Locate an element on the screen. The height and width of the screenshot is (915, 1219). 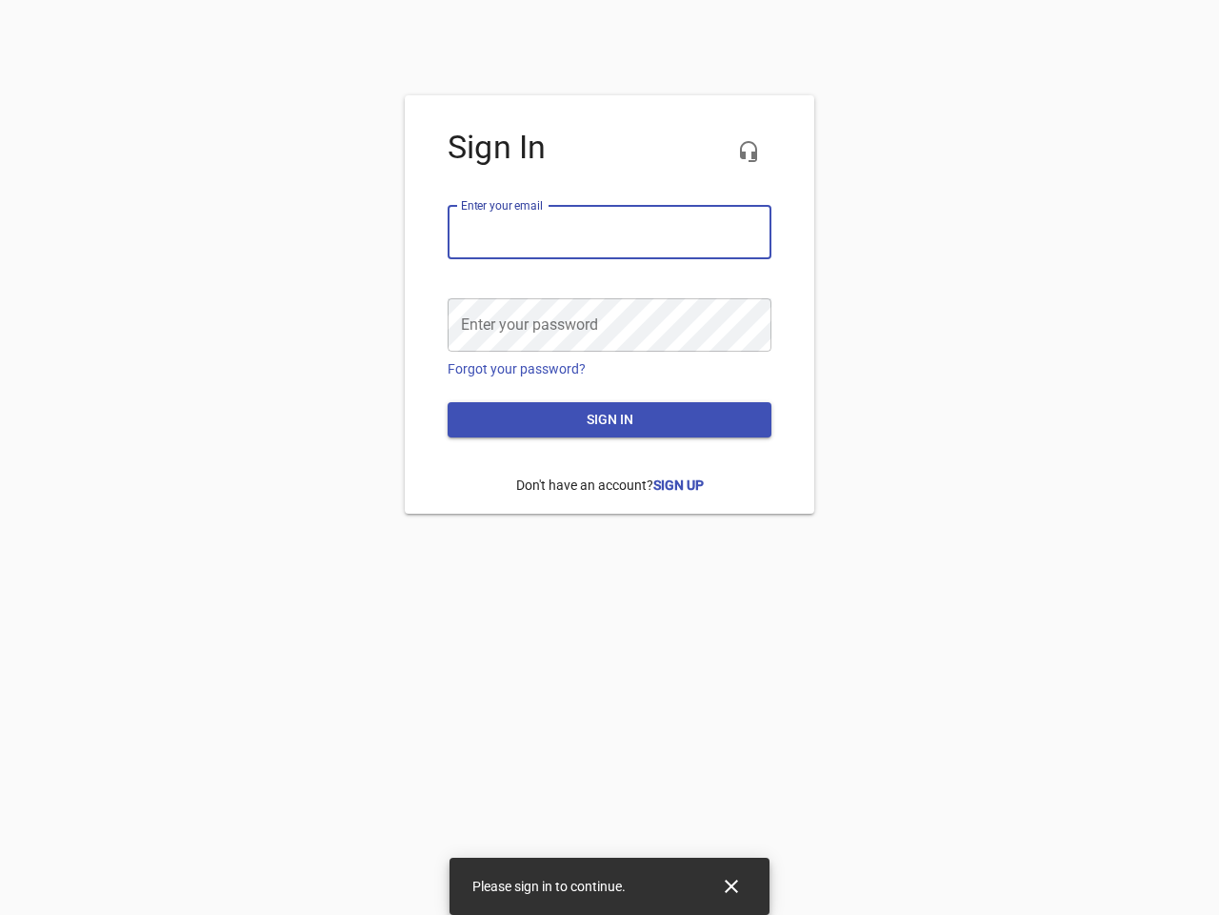
a: Sign Up is located at coordinates (678, 485).